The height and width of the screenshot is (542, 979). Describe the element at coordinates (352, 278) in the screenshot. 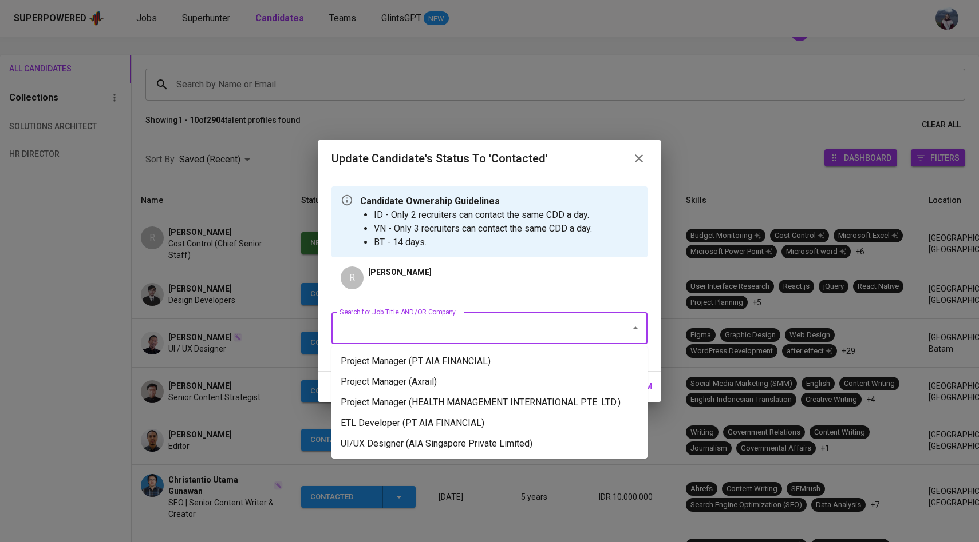

I see `div: R` at that location.